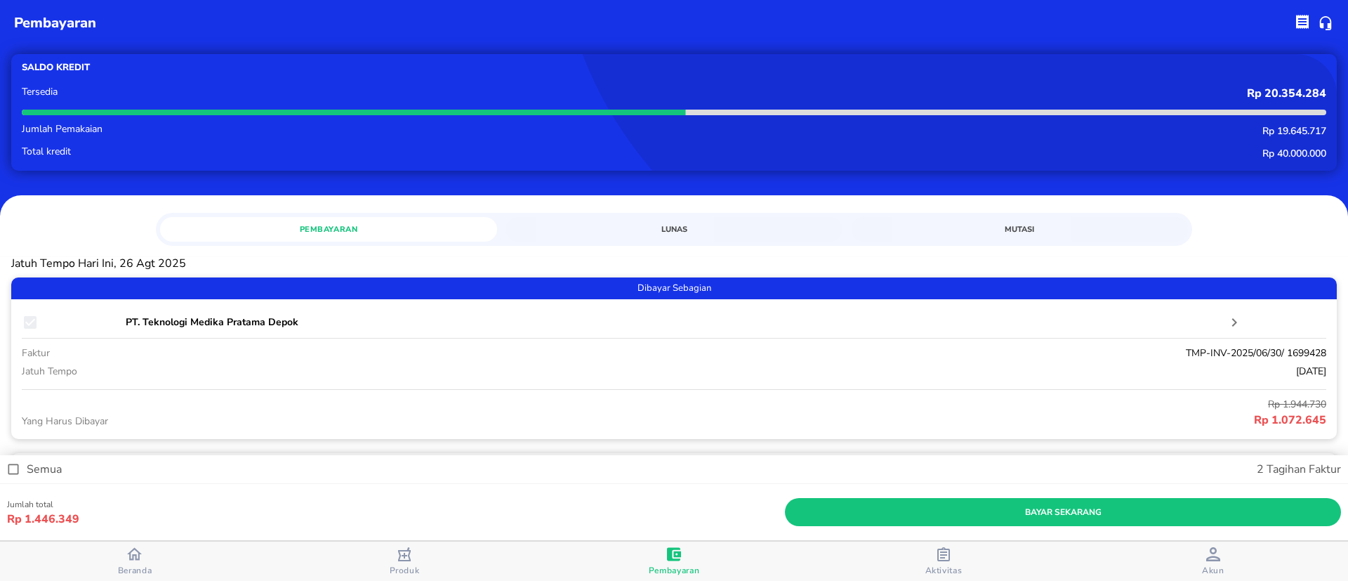 The image size is (1348, 581). Describe the element at coordinates (1000, 404) in the screenshot. I see `p: Rp 1.944.730` at that location.